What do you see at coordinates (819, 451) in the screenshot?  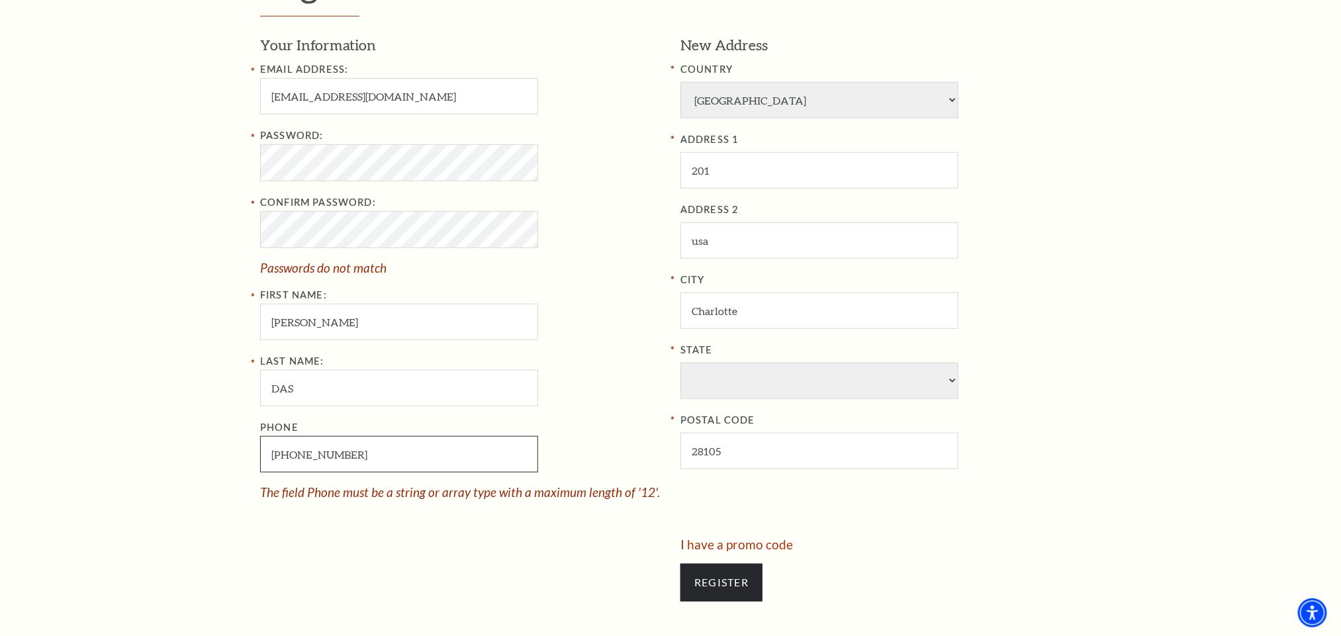 I see `input: POSTAL CODE` at bounding box center [819, 451].